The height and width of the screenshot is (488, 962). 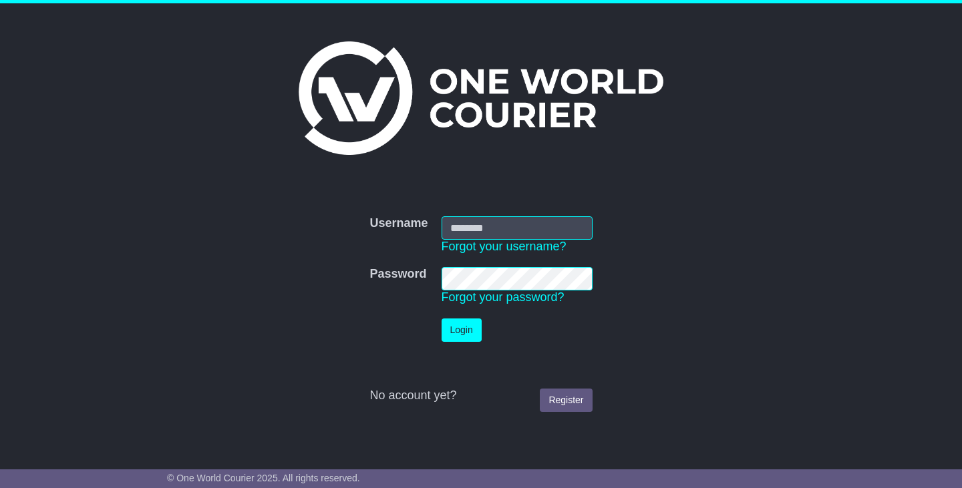 I want to click on label: Password, so click(x=397, y=275).